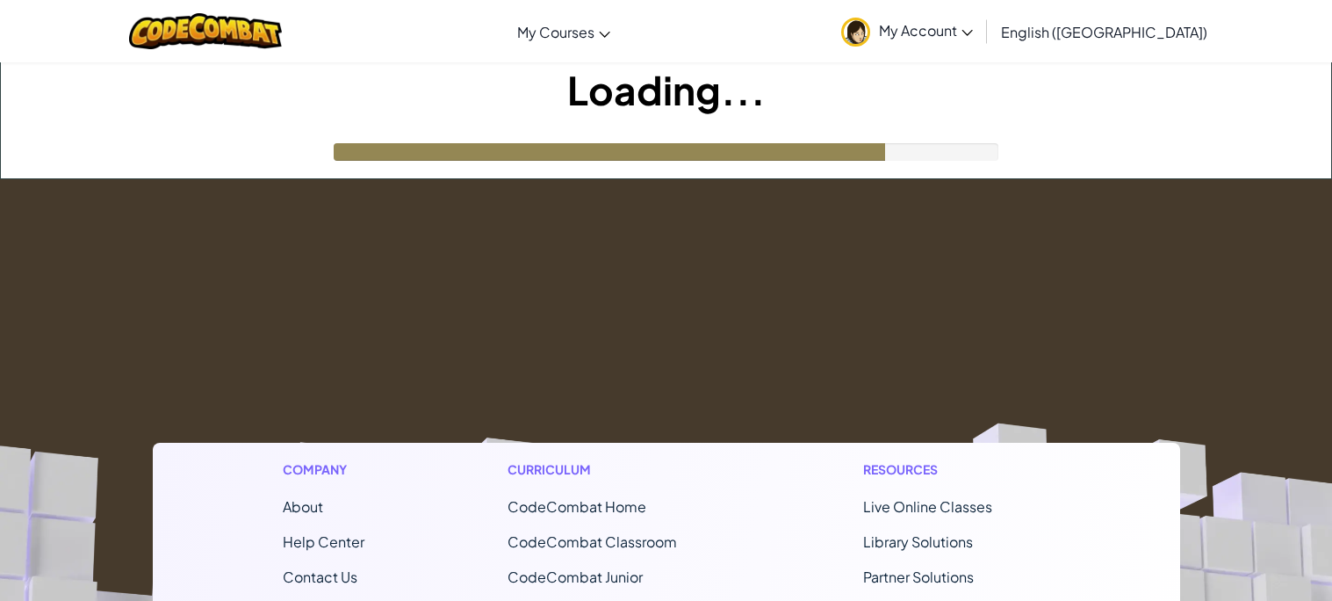 Image resolution: width=1332 pixels, height=601 pixels. I want to click on a: Partner Solutions, so click(918, 576).